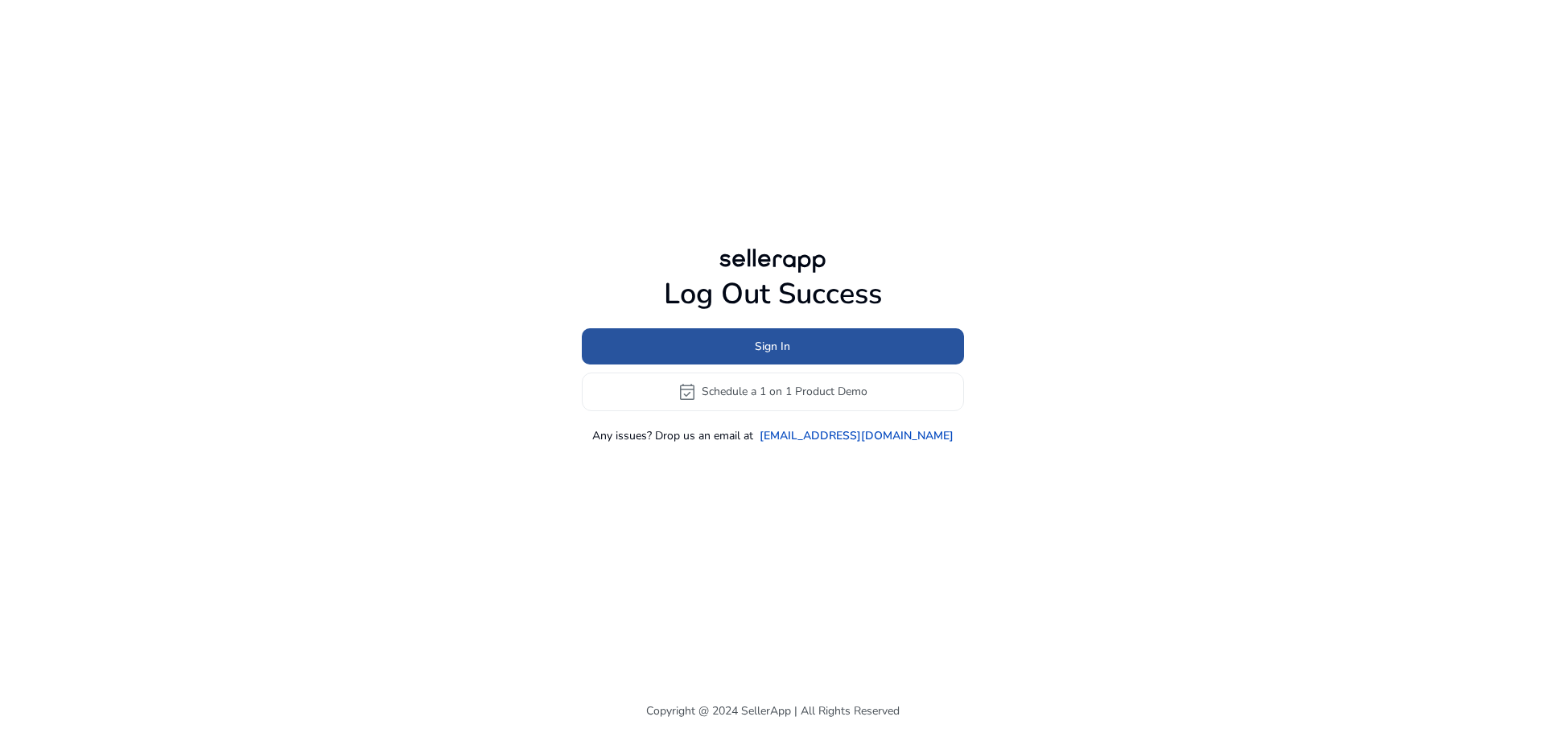 The width and height of the screenshot is (1545, 733). Describe the element at coordinates (773, 346) in the screenshot. I see `button: Sign In` at that location.